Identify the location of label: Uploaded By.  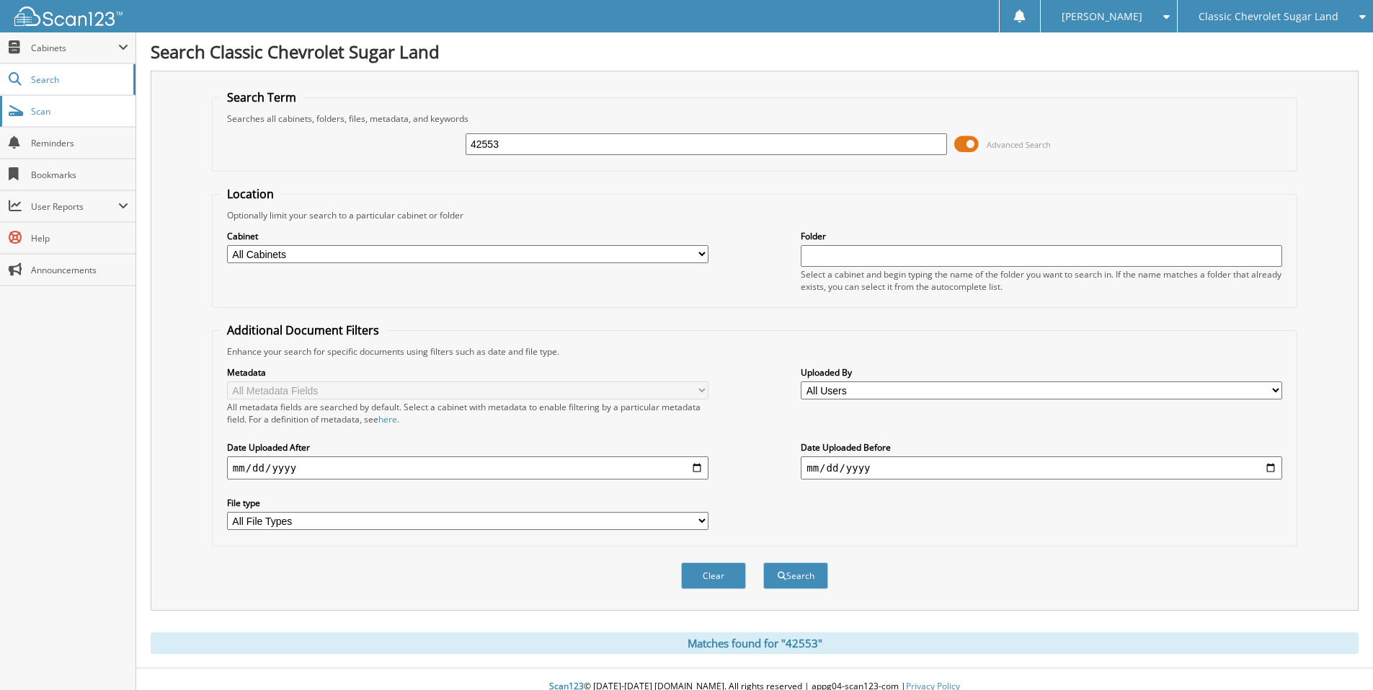
(1041, 372).